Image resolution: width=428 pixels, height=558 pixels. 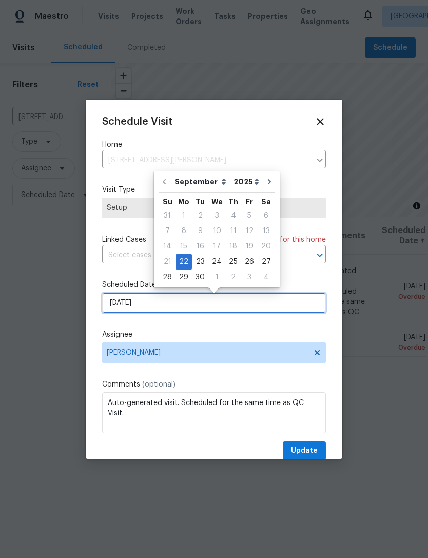 I want to click on button: Update, so click(x=304, y=451).